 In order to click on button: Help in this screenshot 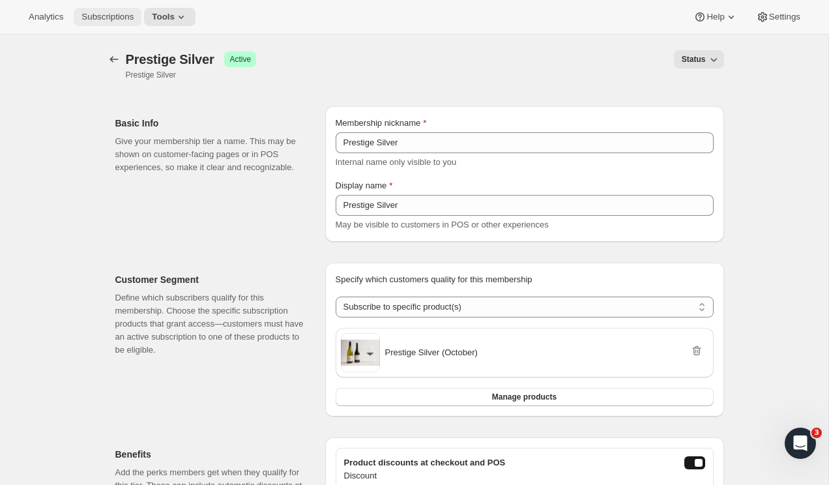, I will do `click(715, 17)`.